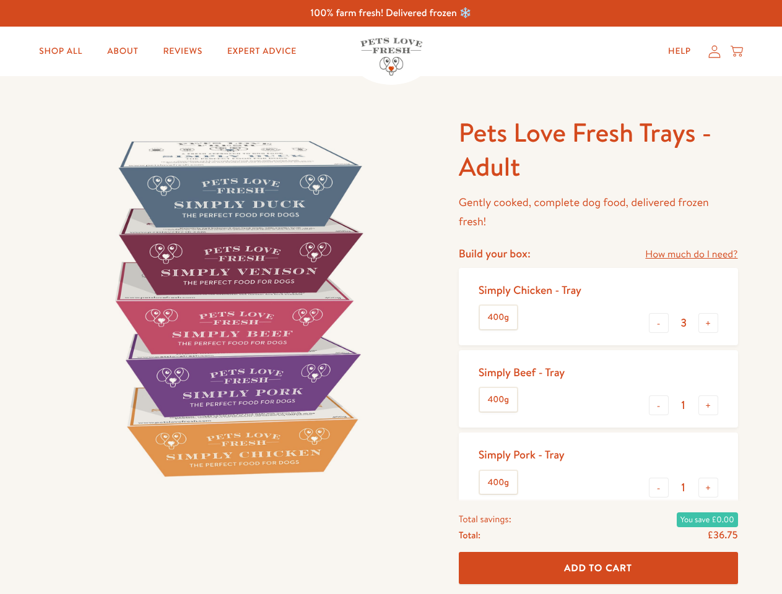  What do you see at coordinates (598, 568) in the screenshot?
I see `button: Add To Cart` at bounding box center [598, 568].